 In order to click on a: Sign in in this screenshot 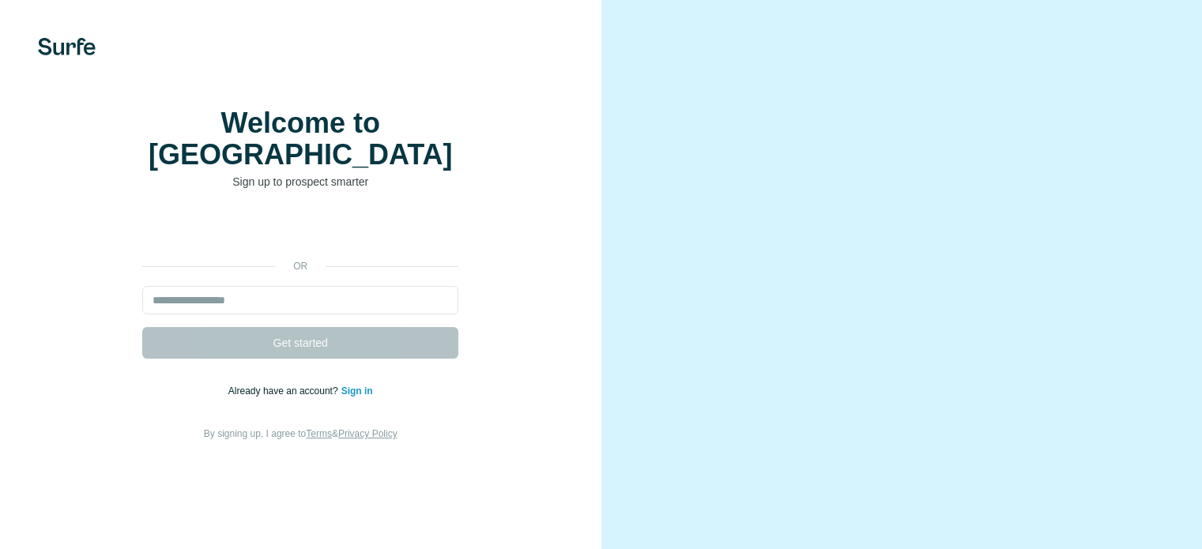, I will do `click(357, 391)`.